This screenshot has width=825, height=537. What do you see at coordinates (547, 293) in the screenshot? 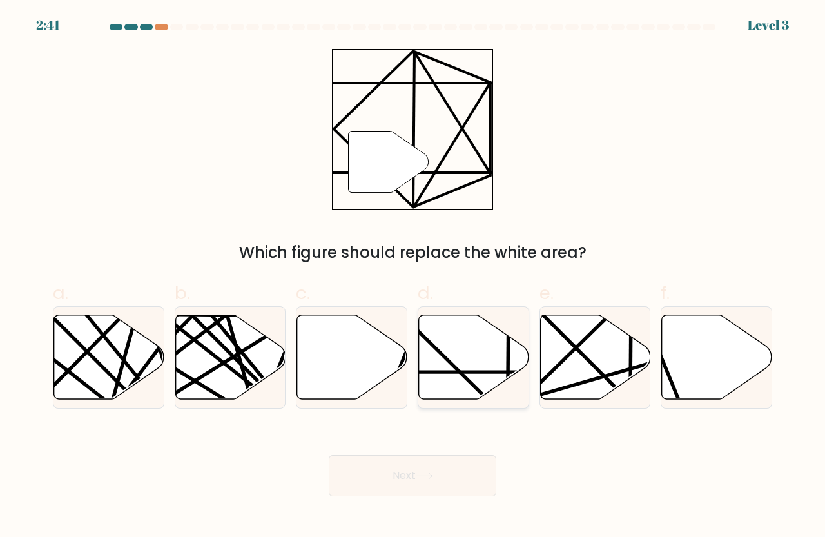
I see `span: e.` at bounding box center [547, 293].